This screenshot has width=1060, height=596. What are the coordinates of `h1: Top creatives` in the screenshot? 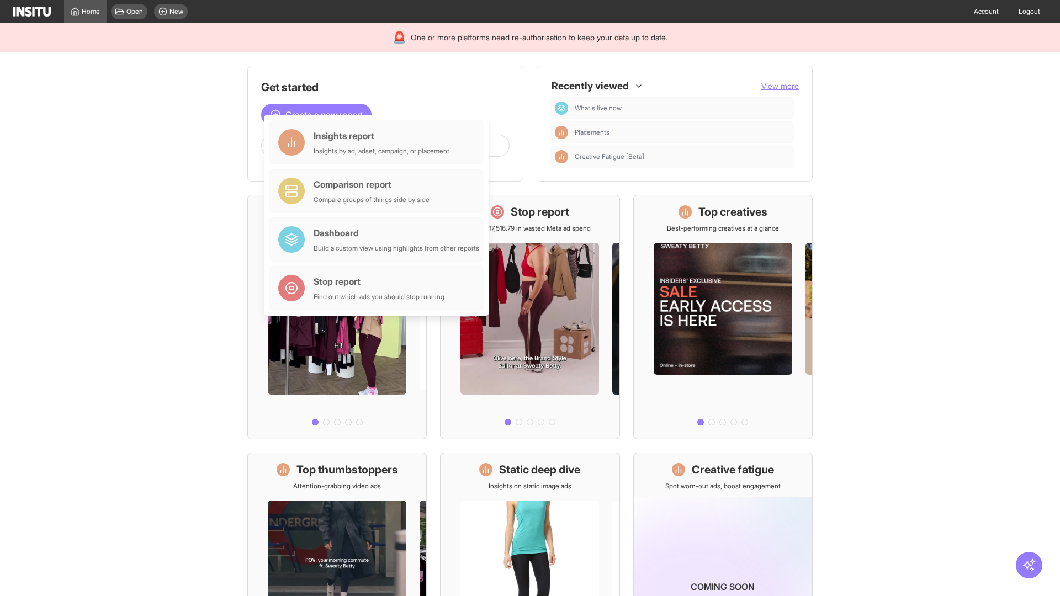 It's located at (733, 212).